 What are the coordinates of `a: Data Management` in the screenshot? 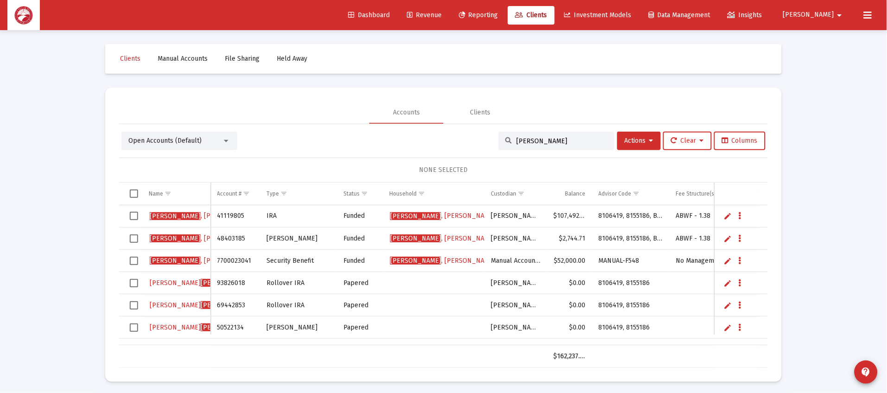 It's located at (680, 15).